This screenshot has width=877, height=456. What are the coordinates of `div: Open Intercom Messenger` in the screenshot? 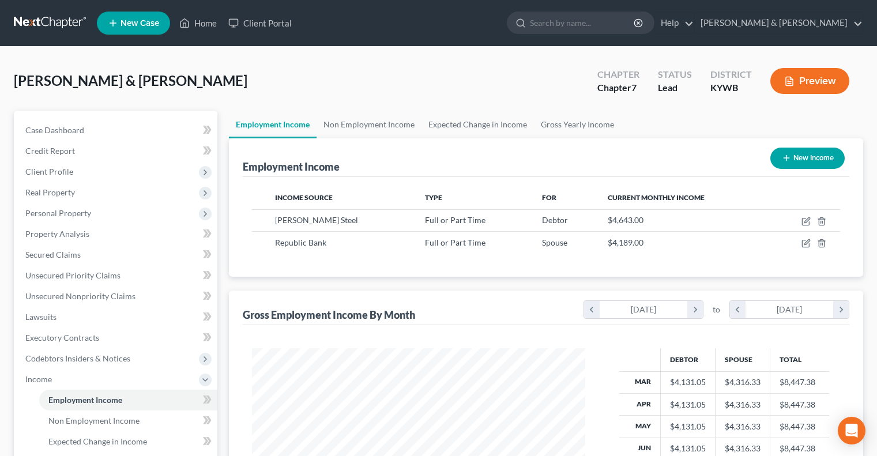 It's located at (851, 431).